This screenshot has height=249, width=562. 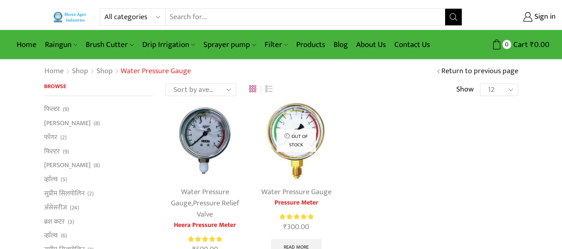 I want to click on a: अ‍ॅसेसरीज, so click(x=55, y=208).